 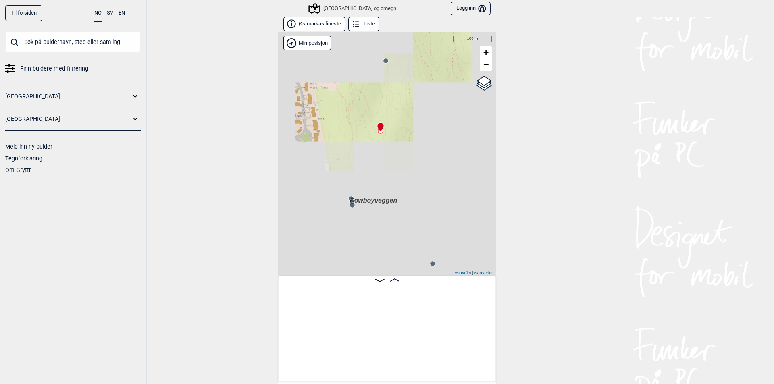 I want to click on a: Layers, so click(x=484, y=83).